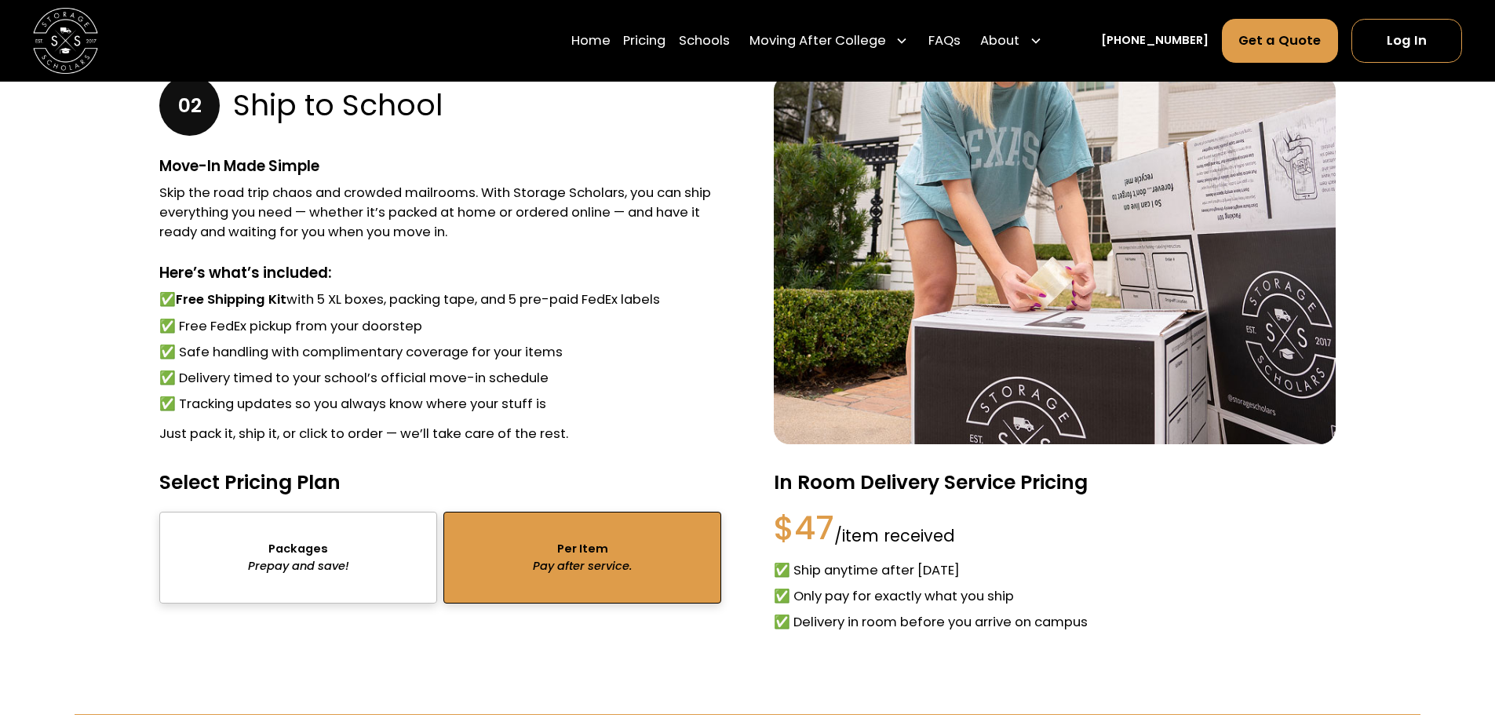 Image resolution: width=1495 pixels, height=715 pixels. I want to click on li: ✅ Delivery timed to your school’s official move-in schedule, so click(440, 378).